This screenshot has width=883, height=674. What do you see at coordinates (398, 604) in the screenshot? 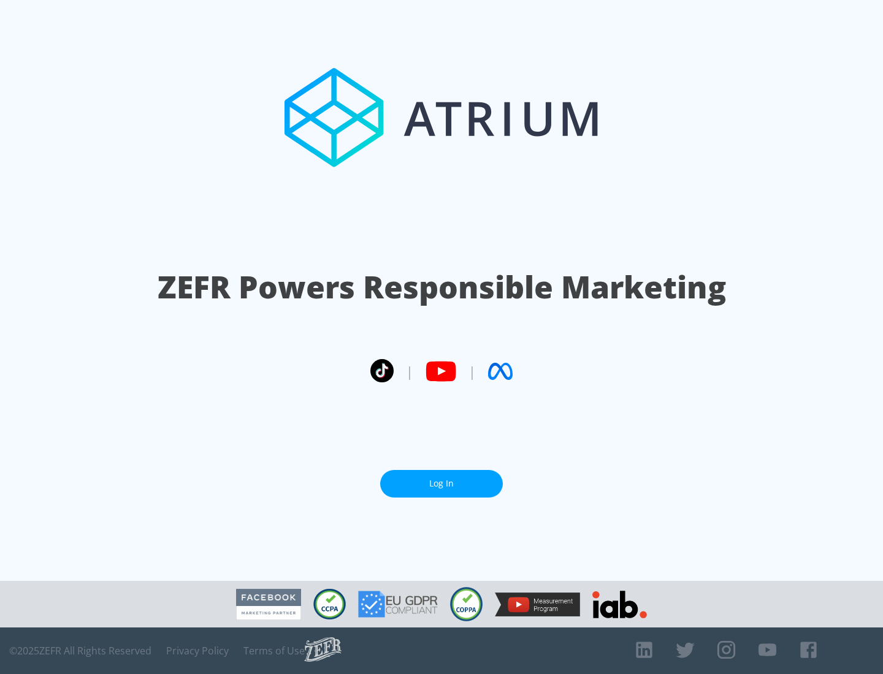
I see `img: GDPR Compliant` at bounding box center [398, 604].